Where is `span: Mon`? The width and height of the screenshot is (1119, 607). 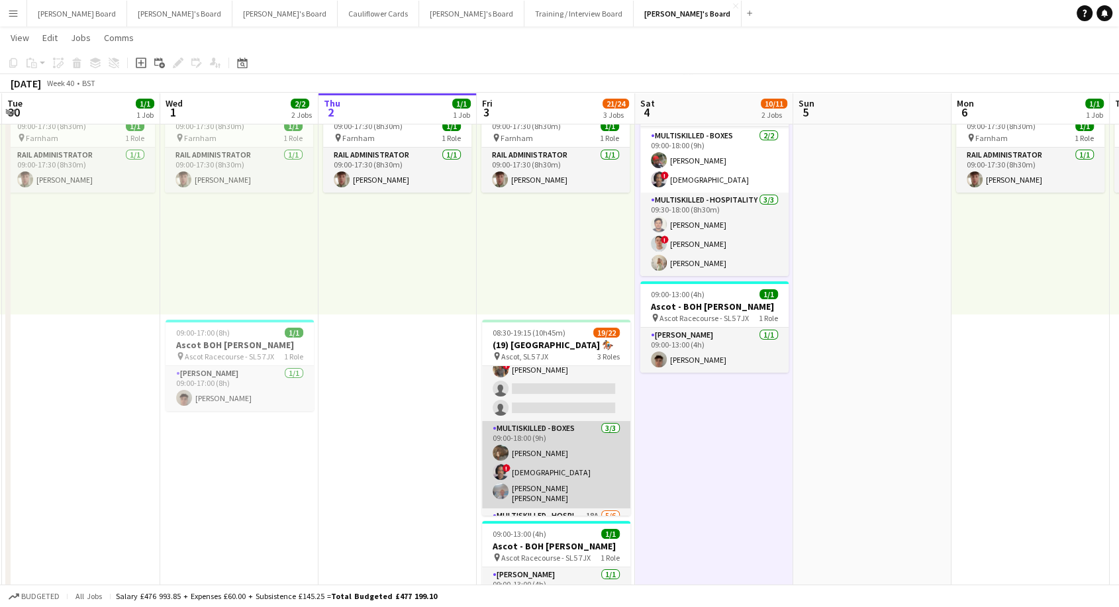
span: Mon is located at coordinates (965, 103).